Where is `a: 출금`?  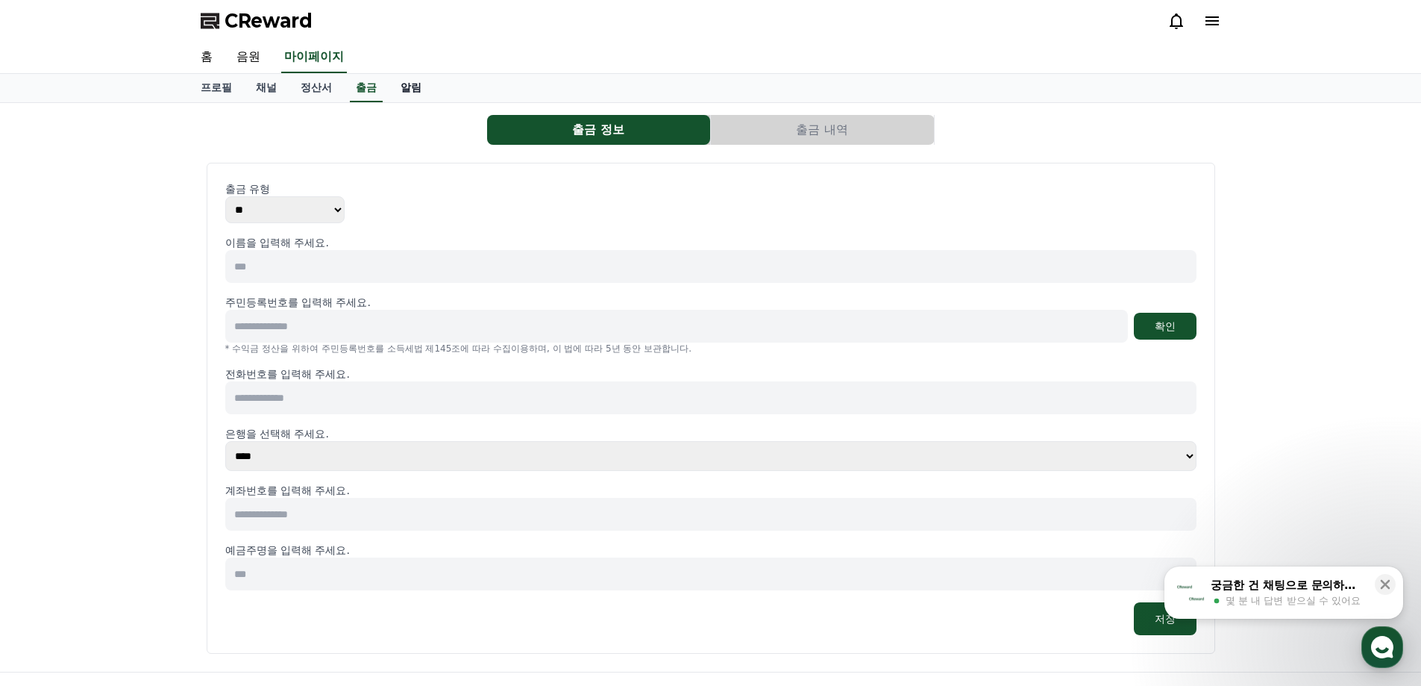 a: 출금 is located at coordinates (366, 88).